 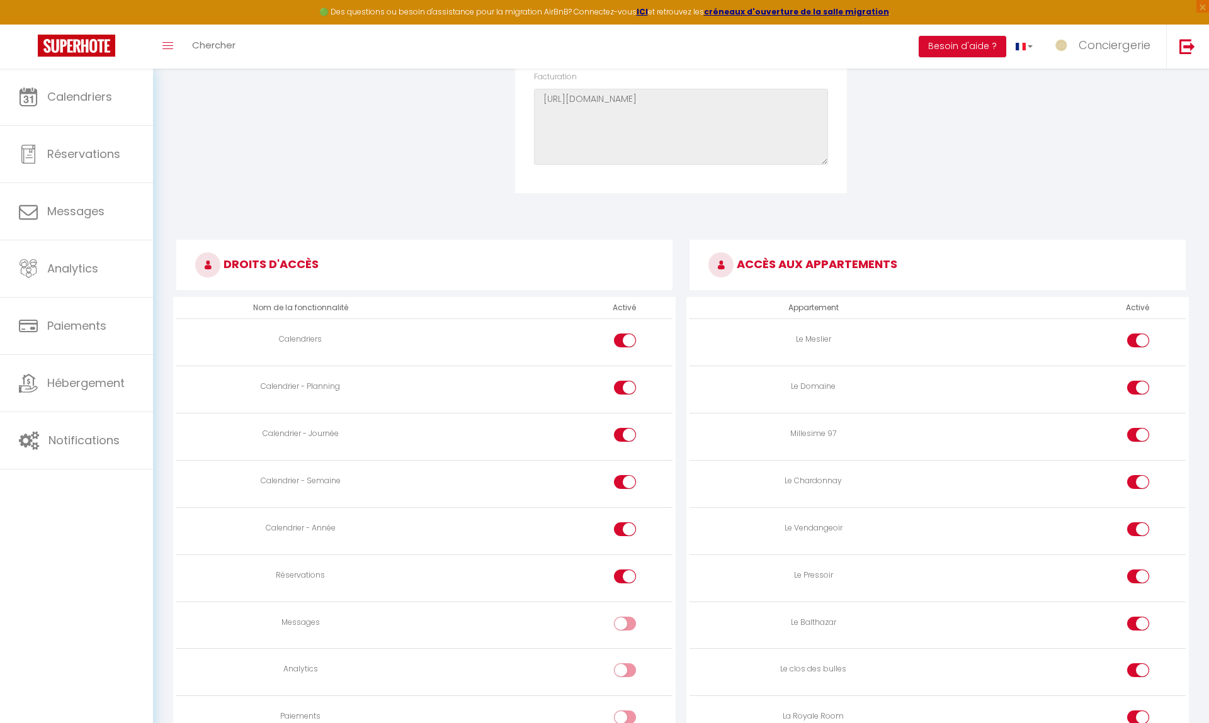 I want to click on a: ... Conciergerie, so click(x=1104, y=47).